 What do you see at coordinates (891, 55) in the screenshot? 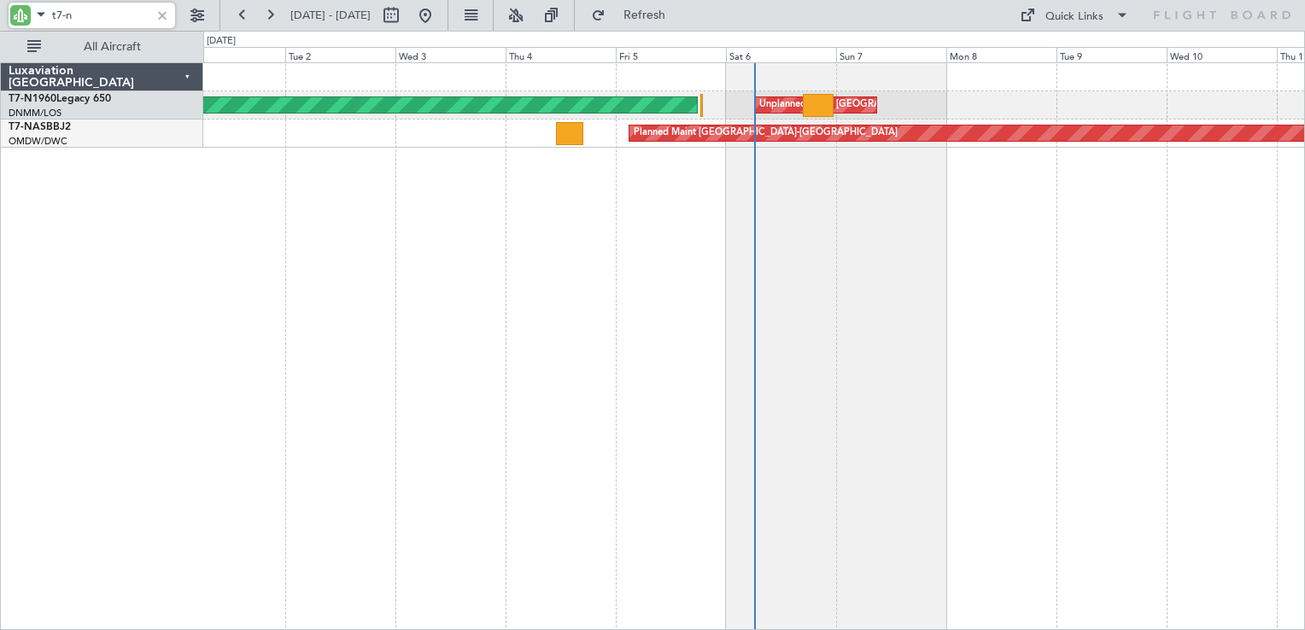
I see `div: Sun 7` at bounding box center [891, 55].